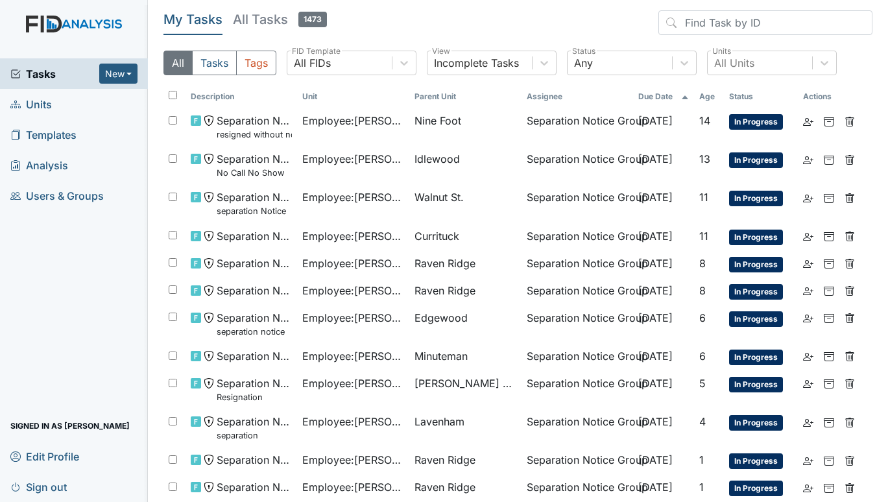  Describe the element at coordinates (704, 159) in the screenshot. I see `span: 13` at that location.